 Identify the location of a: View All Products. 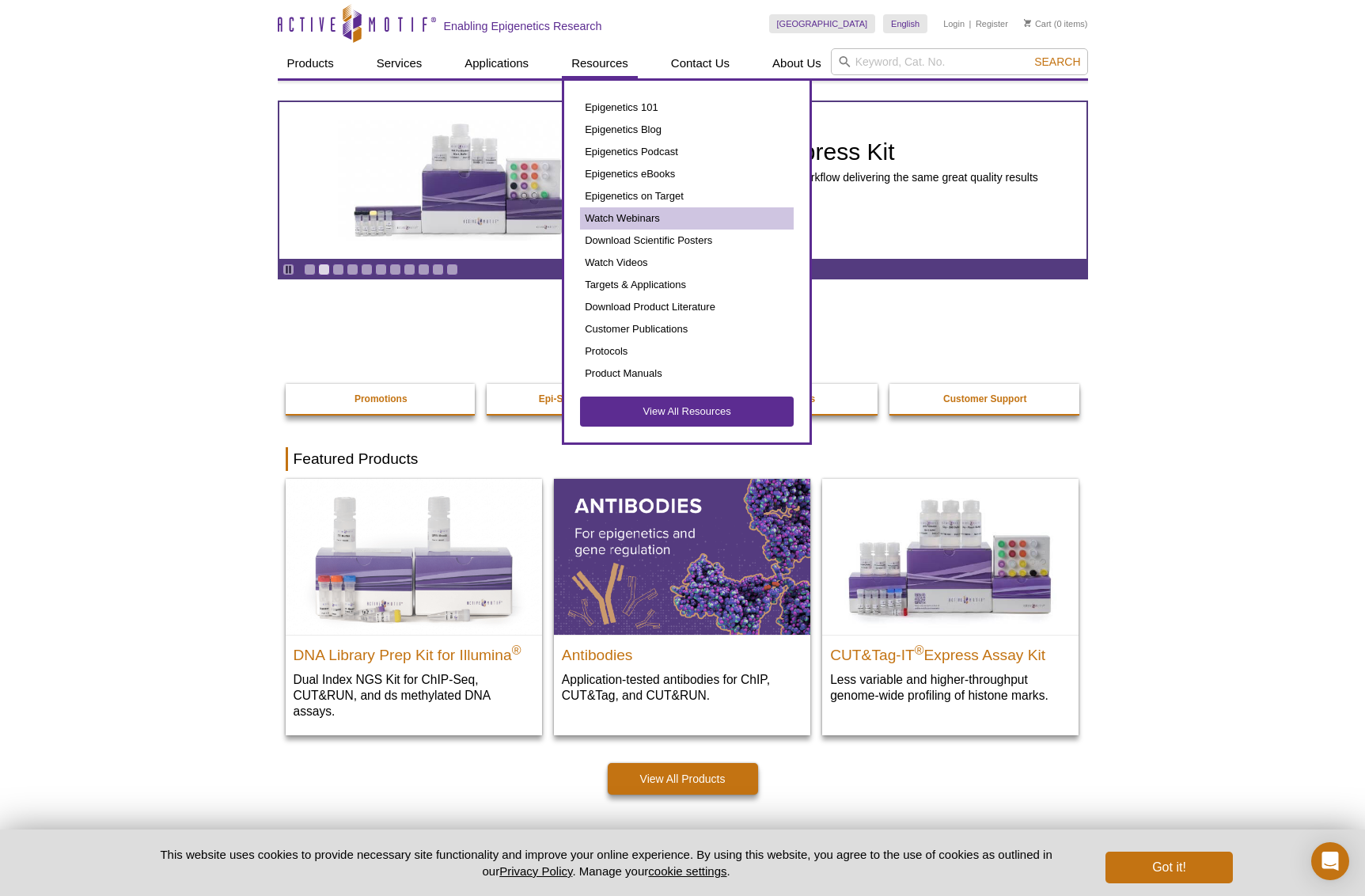
(682, 778).